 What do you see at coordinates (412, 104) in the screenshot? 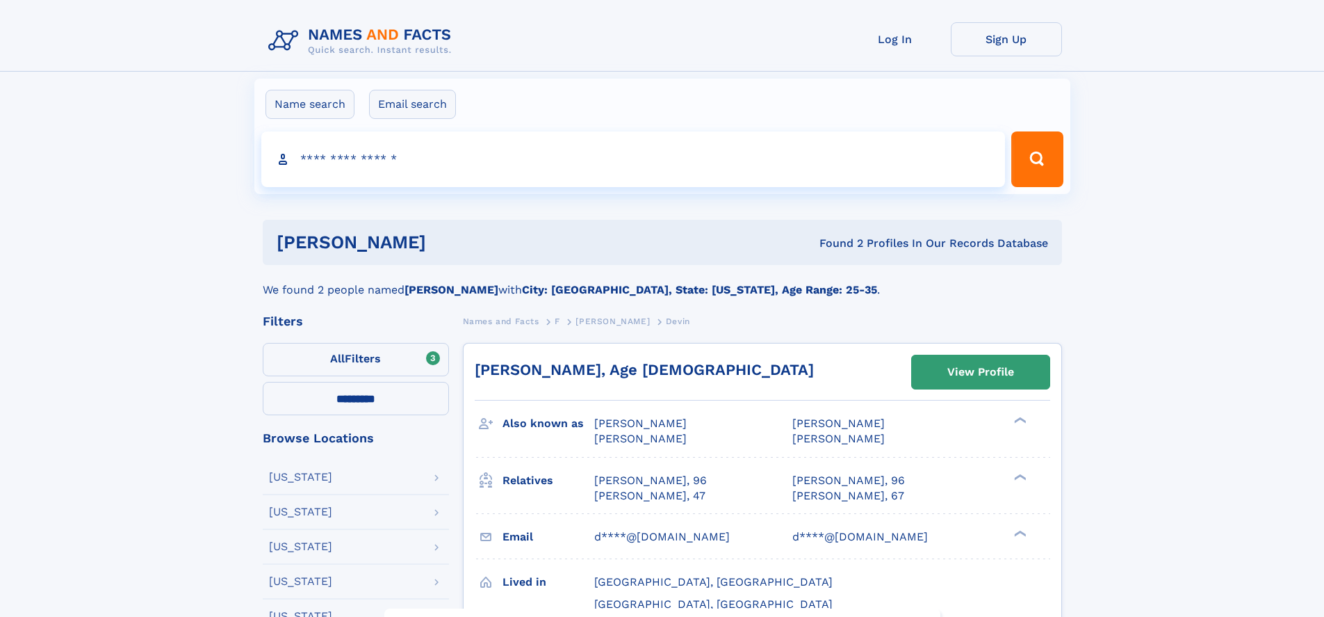
I see `label: Email search` at bounding box center [412, 104].